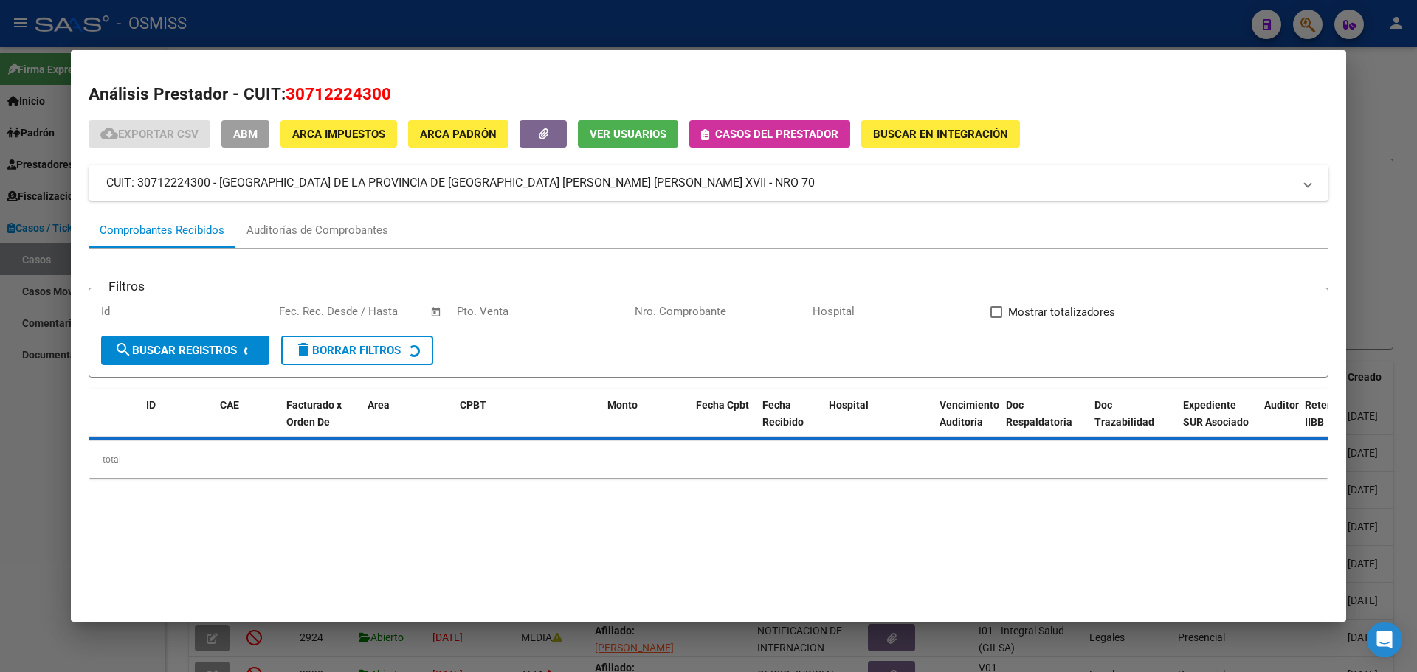 This screenshot has width=1417, height=672. What do you see at coordinates (357, 351) in the screenshot?
I see `button: Borrar Filtros` at bounding box center [357, 351].